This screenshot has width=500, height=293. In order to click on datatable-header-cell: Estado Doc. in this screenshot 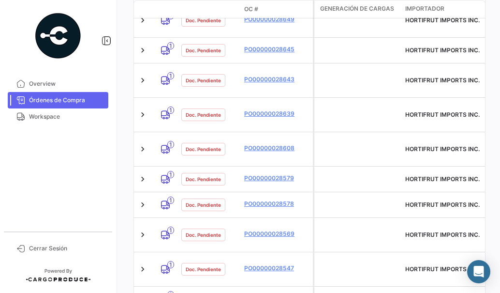, I will do `click(209, 9)`.